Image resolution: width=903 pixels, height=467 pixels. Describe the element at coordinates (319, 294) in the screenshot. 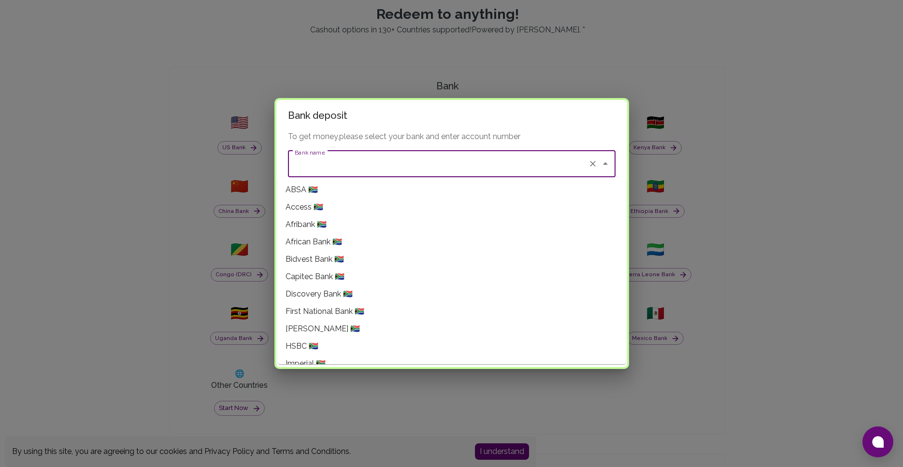

I see `span: Discovery Bank 🇿🇦` at that location.